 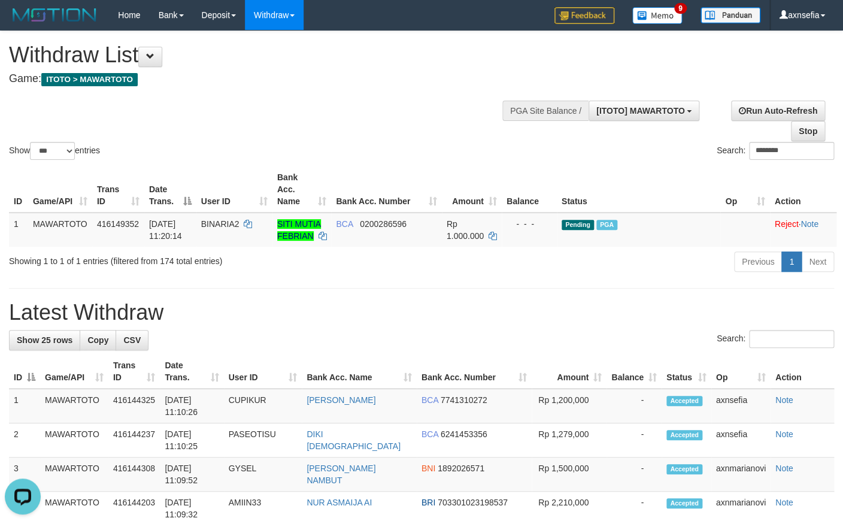 What do you see at coordinates (118, 224) in the screenshot?
I see `span: 416149352` at bounding box center [118, 224].